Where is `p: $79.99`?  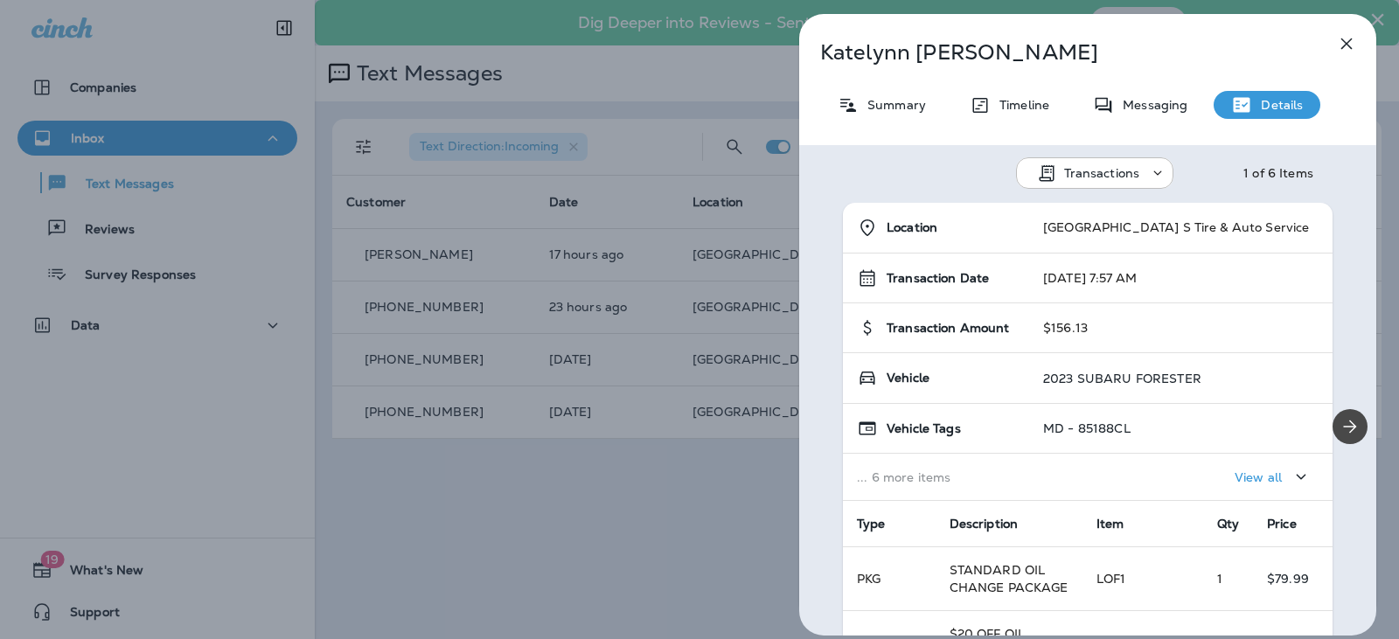 p: $79.99 is located at coordinates (1293, 579).